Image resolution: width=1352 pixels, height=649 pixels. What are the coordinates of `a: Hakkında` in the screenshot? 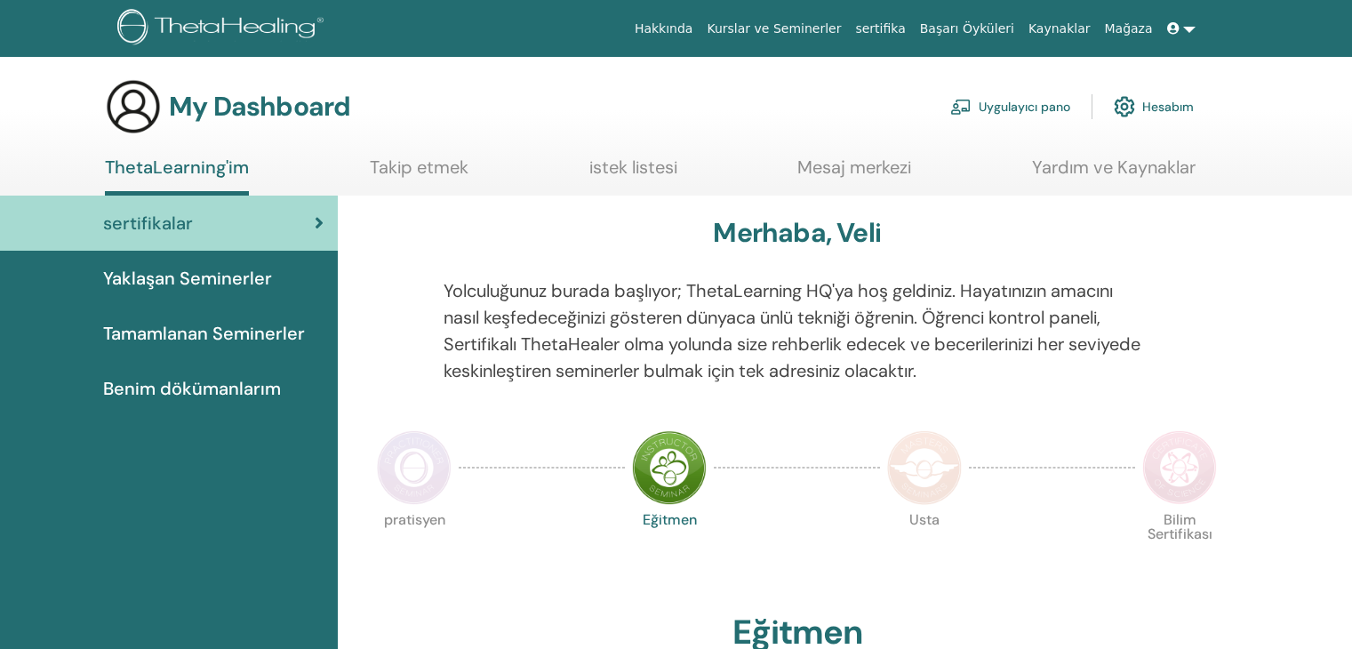 It's located at (664, 28).